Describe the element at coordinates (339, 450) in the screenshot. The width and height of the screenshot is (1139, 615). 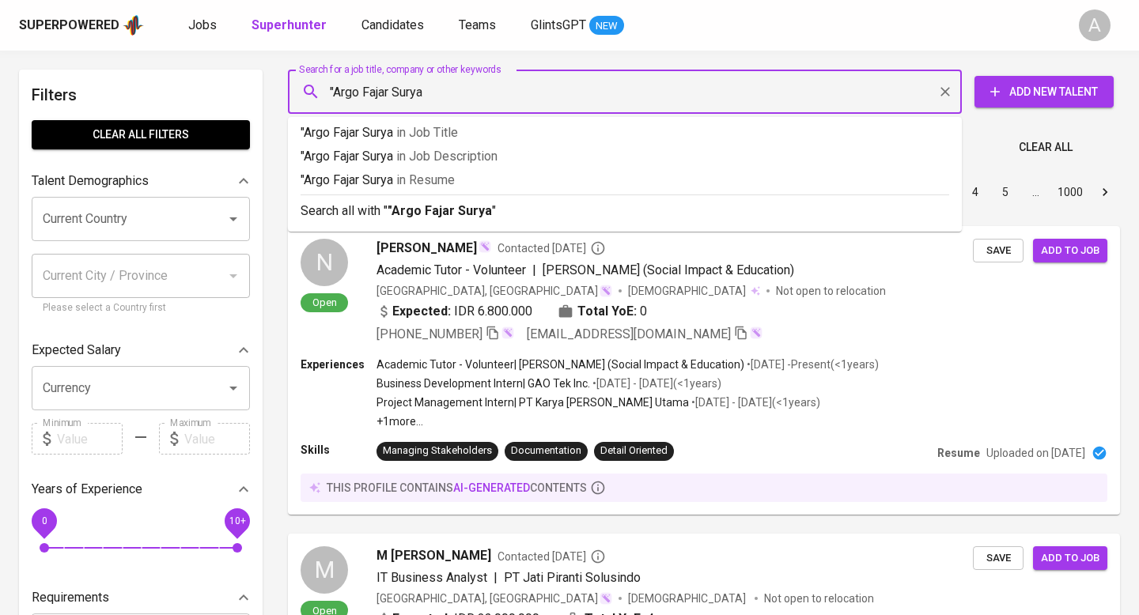
I see `p: Skills` at that location.